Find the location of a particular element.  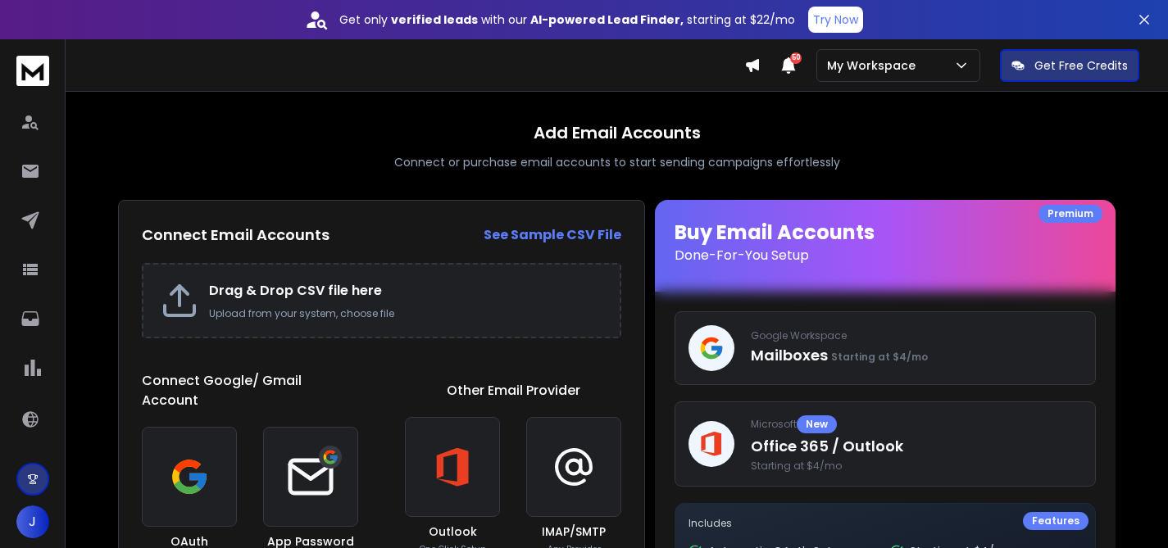

p: Mailboxes is located at coordinates (916, 356).